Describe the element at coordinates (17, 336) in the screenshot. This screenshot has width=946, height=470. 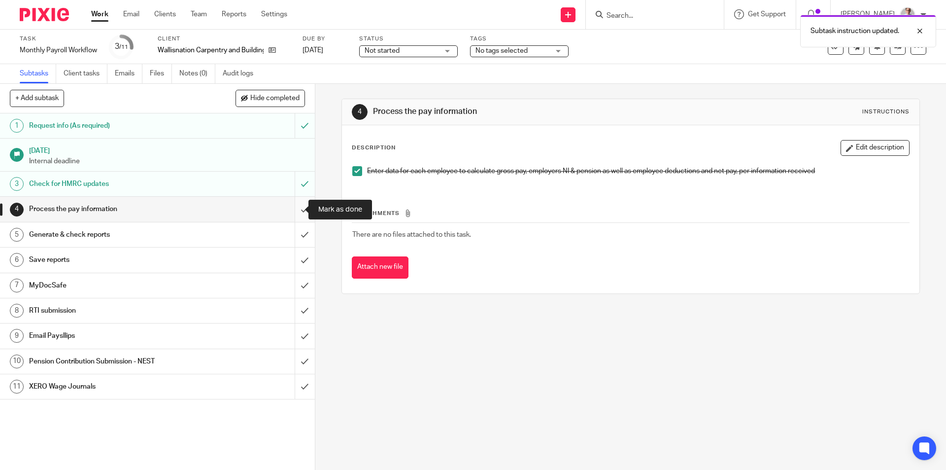
I see `div: 9` at that location.